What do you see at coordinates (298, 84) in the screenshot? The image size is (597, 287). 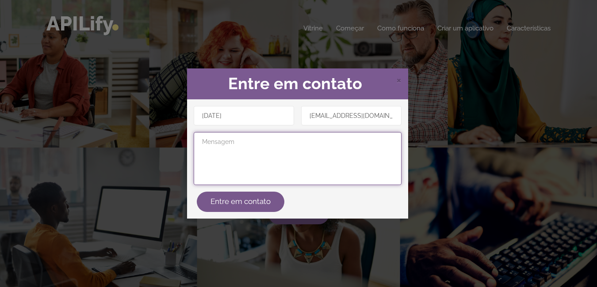 I see `h2: Entre em contato` at bounding box center [298, 84].